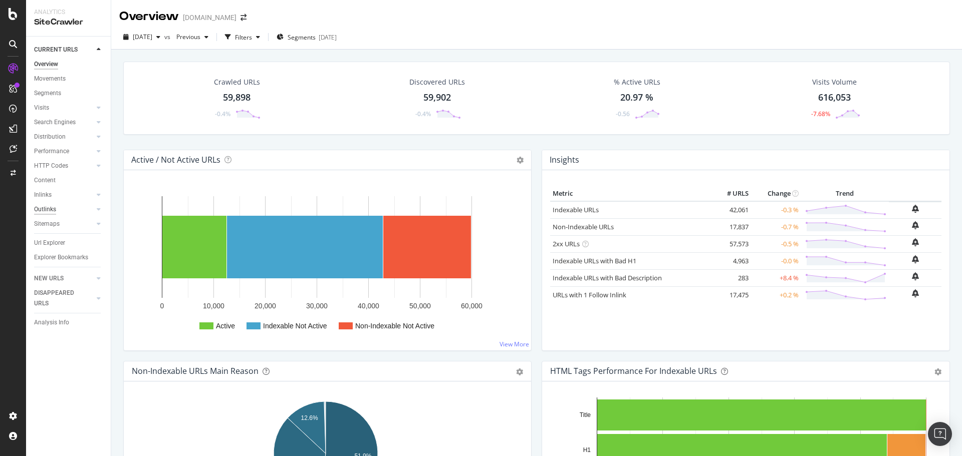  Describe the element at coordinates (64, 224) in the screenshot. I see `a: Sitemaps` at that location.